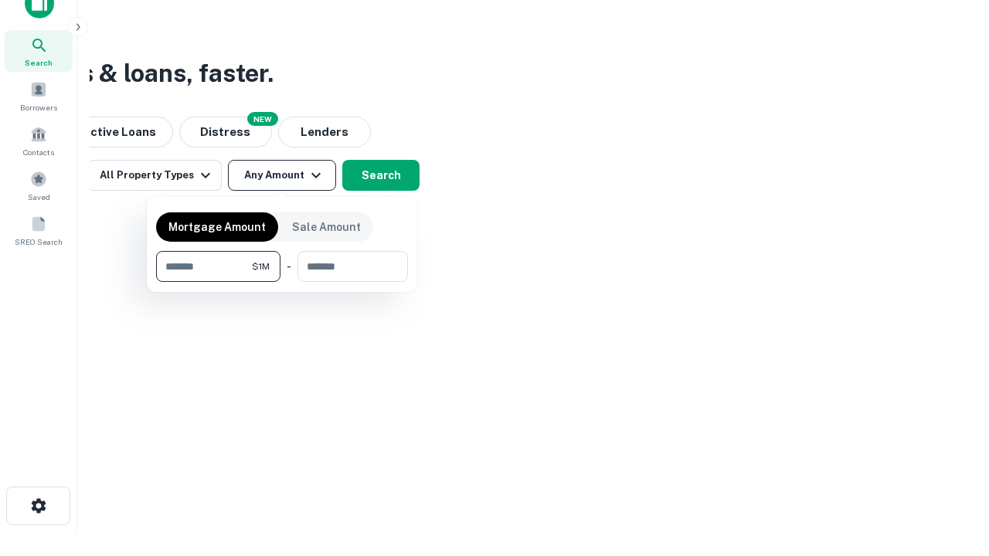 This screenshot has height=556, width=989. What do you see at coordinates (951, 470) in the screenshot?
I see `div: Chat Widget` at bounding box center [951, 470].